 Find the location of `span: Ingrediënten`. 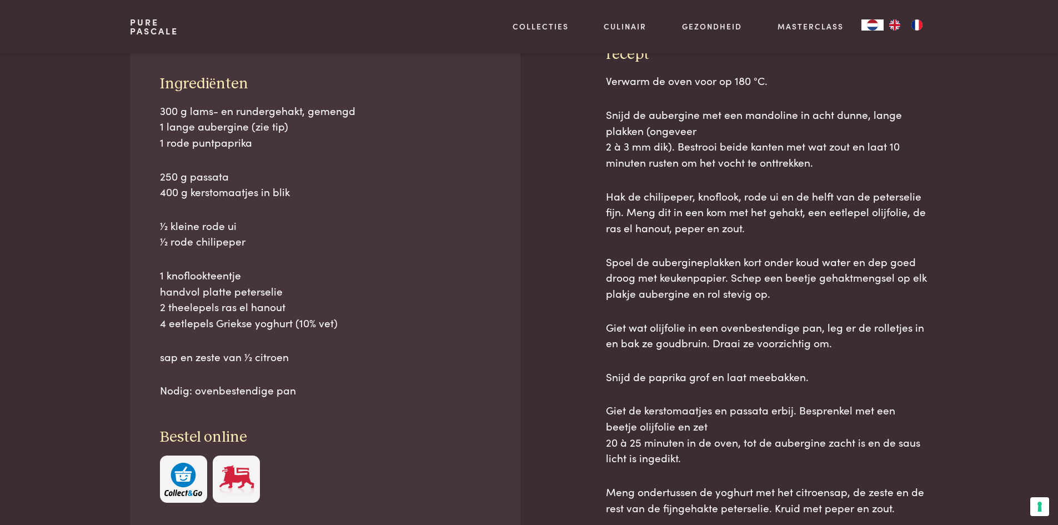

span: Ingrediënten is located at coordinates (204, 84).